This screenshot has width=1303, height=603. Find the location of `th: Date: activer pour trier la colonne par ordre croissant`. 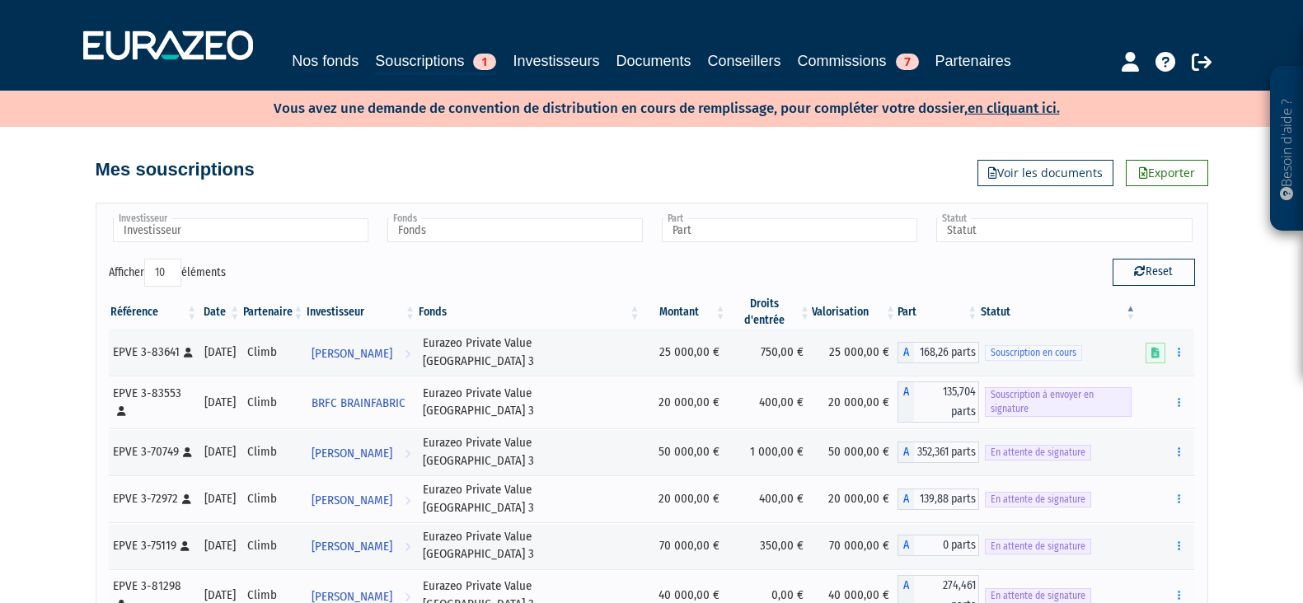

th: Date: activer pour trier la colonne par ordre croissant is located at coordinates (220, 312).